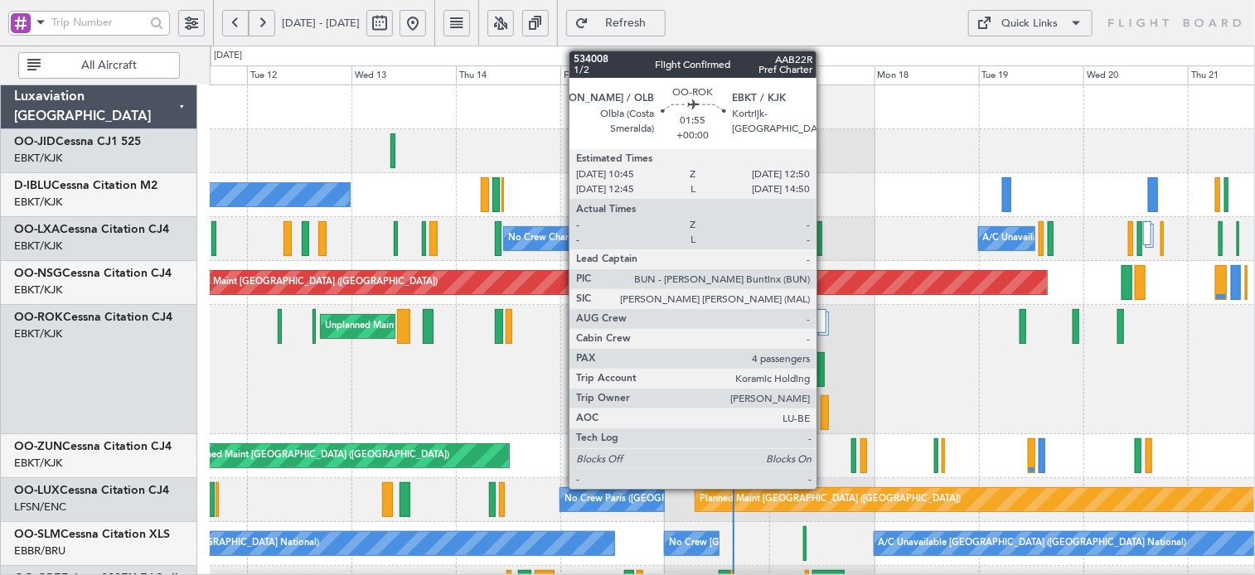 The height and width of the screenshot is (575, 1255). I want to click on a: D-IBLUCessna Citation M2, so click(85, 186).